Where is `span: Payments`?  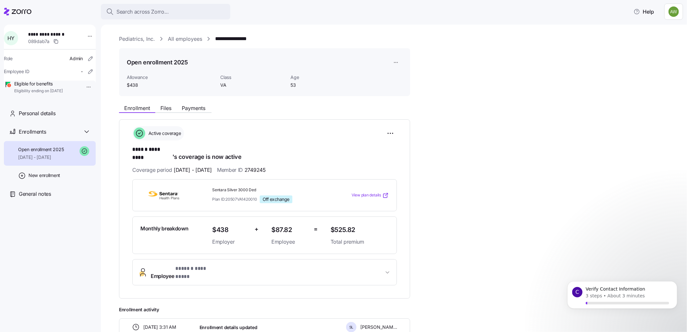 span: Payments is located at coordinates (193, 108).